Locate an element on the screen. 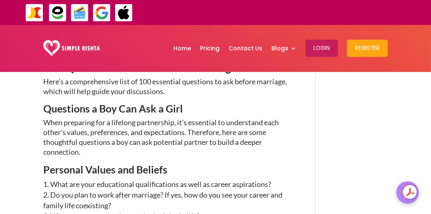 The height and width of the screenshot is (214, 431). img: EasyPaisa-icon is located at coordinates (58, 13).